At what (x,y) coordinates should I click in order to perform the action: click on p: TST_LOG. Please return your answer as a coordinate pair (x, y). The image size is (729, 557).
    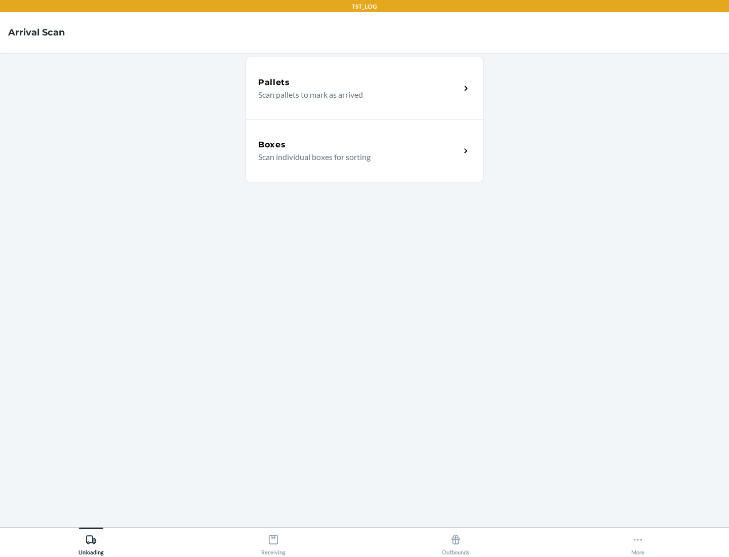
    Looking at the image, I should click on (364, 7).